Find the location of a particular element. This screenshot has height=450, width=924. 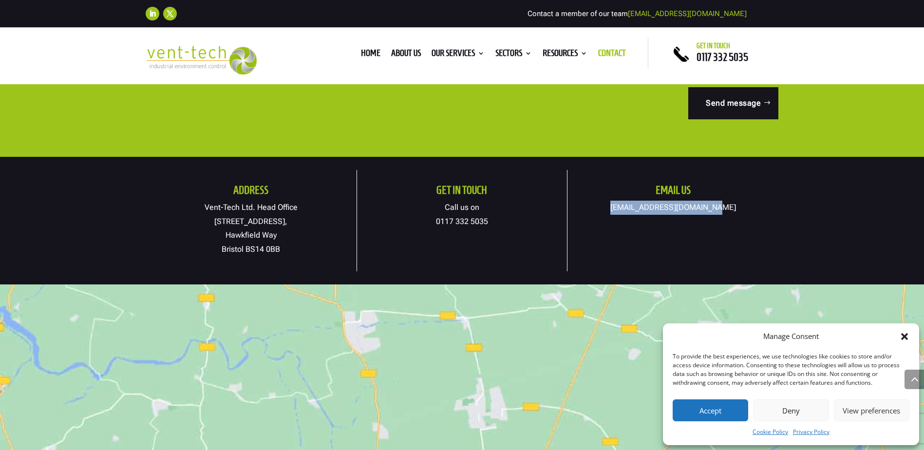

img: 2023-09-27T08_35_16.549ZVENT-TECH---Clear-background is located at coordinates (201, 60).